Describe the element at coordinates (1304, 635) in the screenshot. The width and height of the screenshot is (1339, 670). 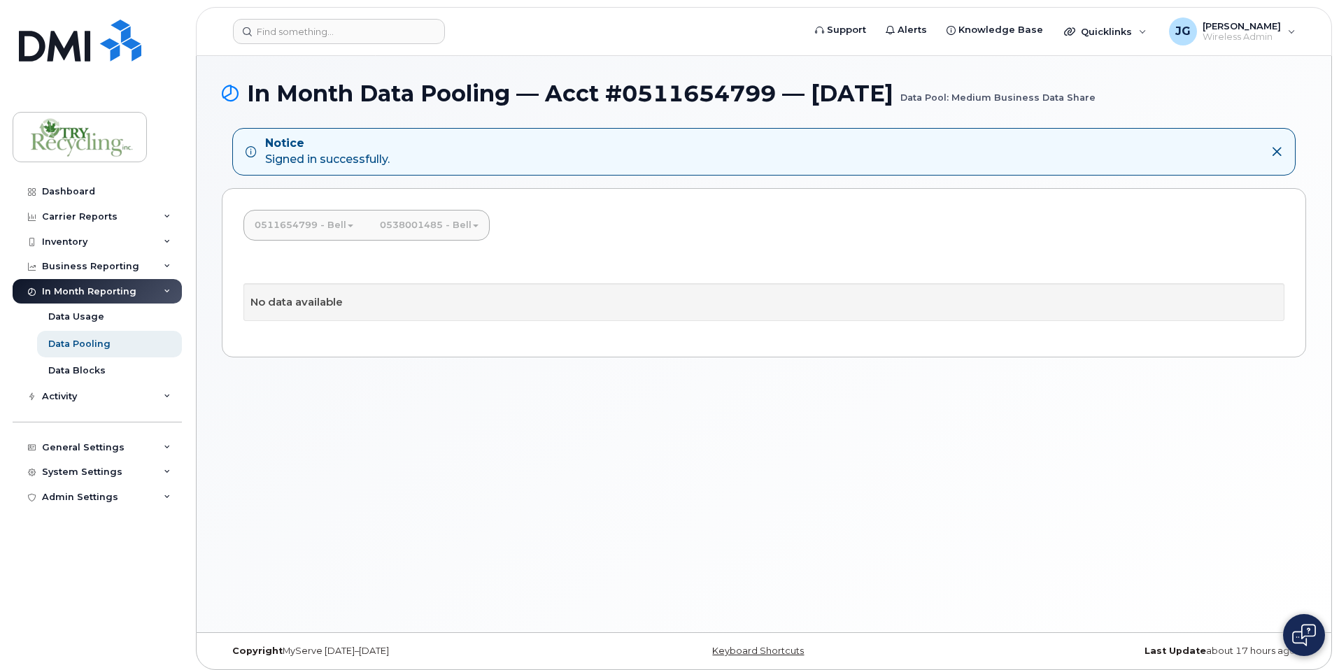
I see `img: Open chat` at that location.